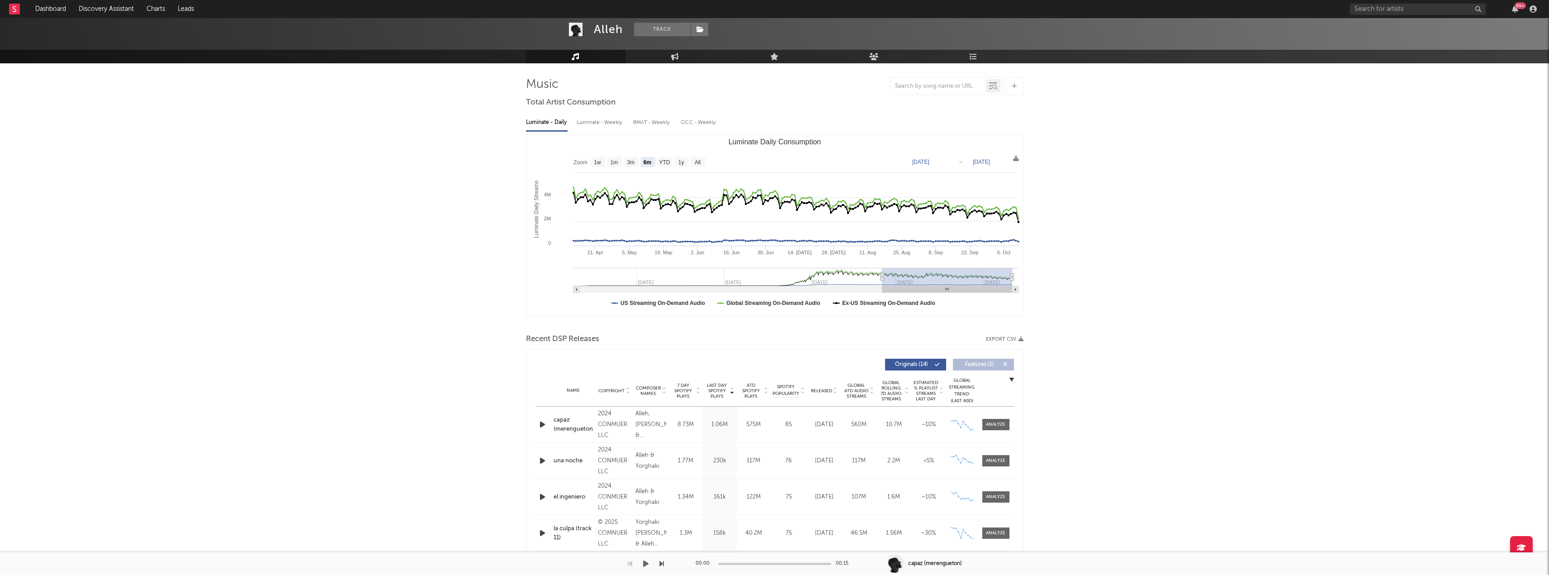 This screenshot has width=1549, height=575. What do you see at coordinates (549, 243) in the screenshot?
I see `text: 0` at bounding box center [549, 243].